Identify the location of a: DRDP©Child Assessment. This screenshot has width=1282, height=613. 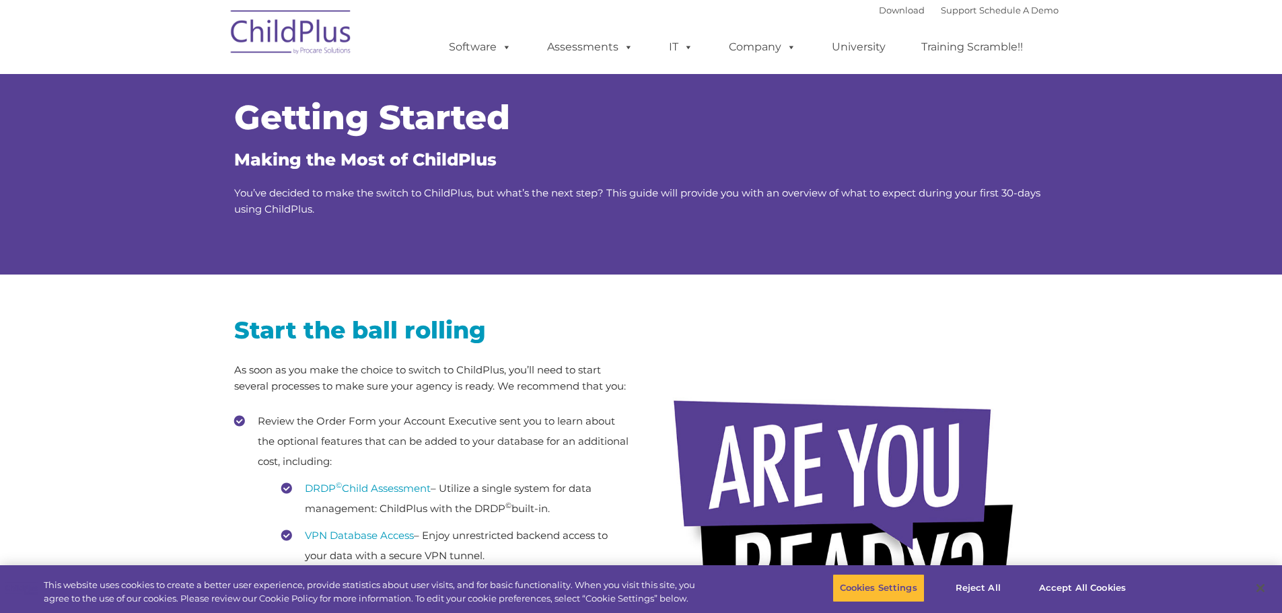
(368, 488).